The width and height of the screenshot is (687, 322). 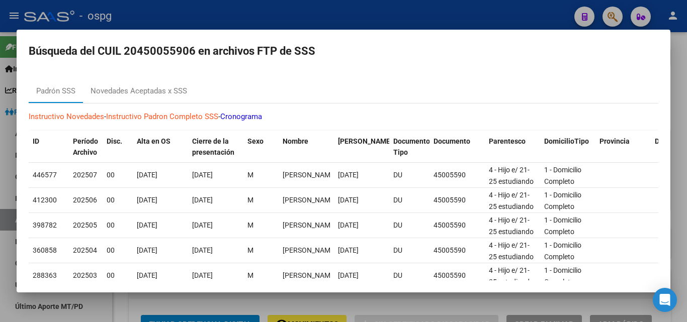 I want to click on span: 202506, so click(x=85, y=200).